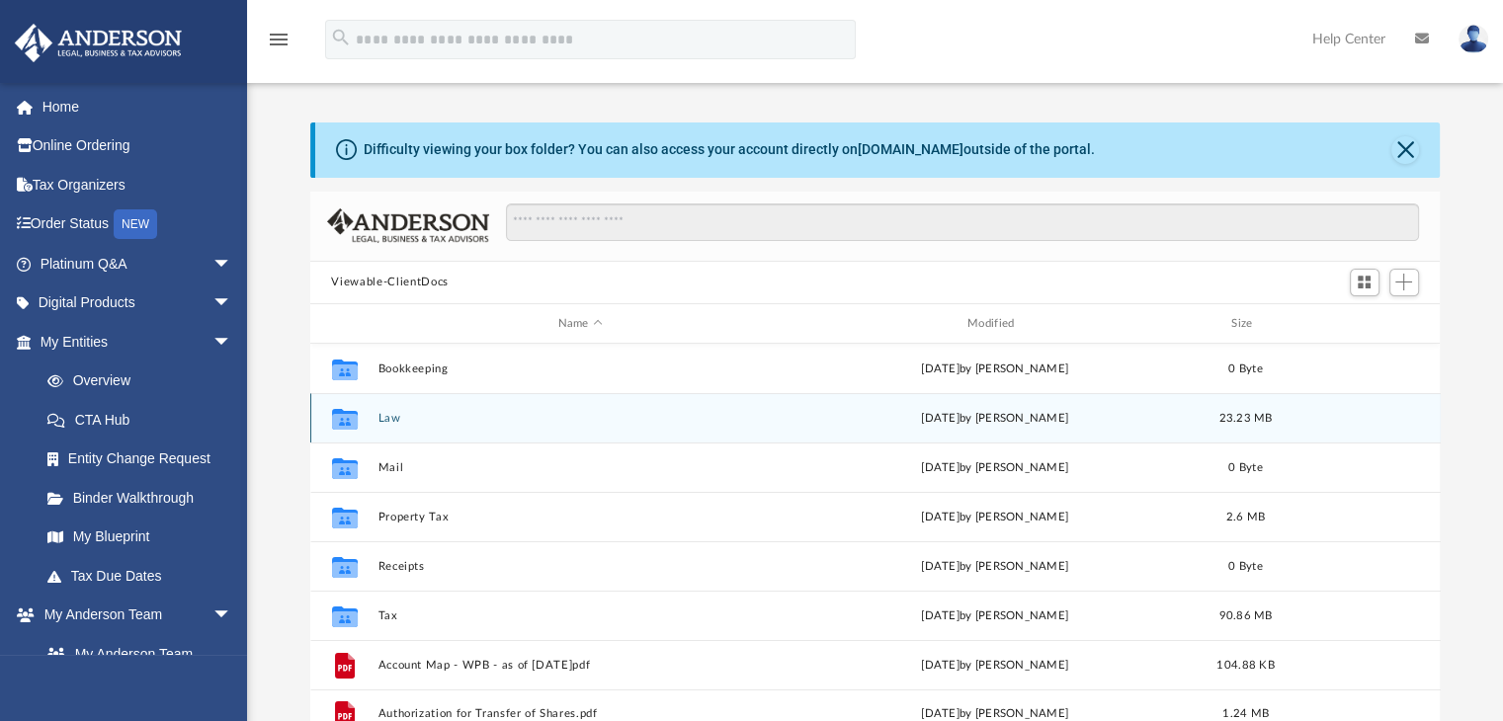 This screenshot has width=1503, height=721. What do you see at coordinates (134, 654) in the screenshot?
I see `a: My Anderson Team` at bounding box center [134, 654].